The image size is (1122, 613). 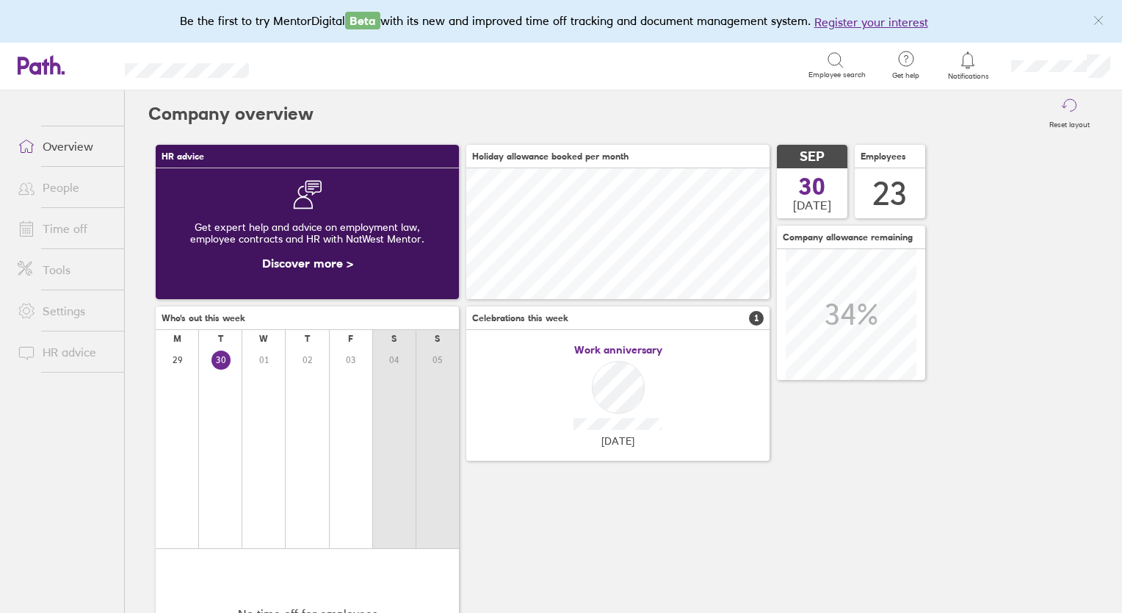 What do you see at coordinates (177, 339) in the screenshot?
I see `div: M` at bounding box center [177, 339].